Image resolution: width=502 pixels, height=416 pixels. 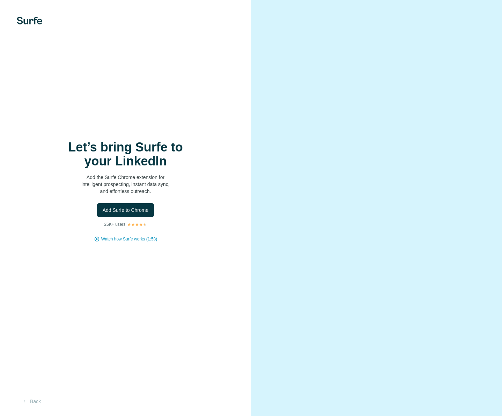 I want to click on span: Add Surfe to Chrome, so click(x=126, y=210).